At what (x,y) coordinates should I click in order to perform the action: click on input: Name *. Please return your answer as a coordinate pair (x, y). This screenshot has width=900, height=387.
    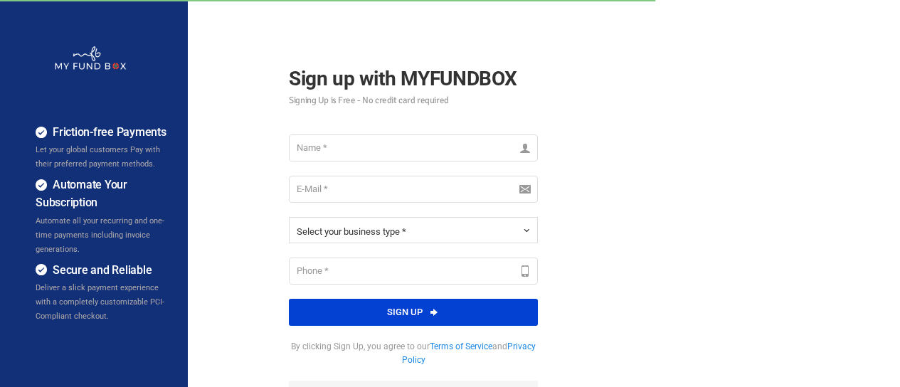
    Looking at the image, I should click on (414, 148).